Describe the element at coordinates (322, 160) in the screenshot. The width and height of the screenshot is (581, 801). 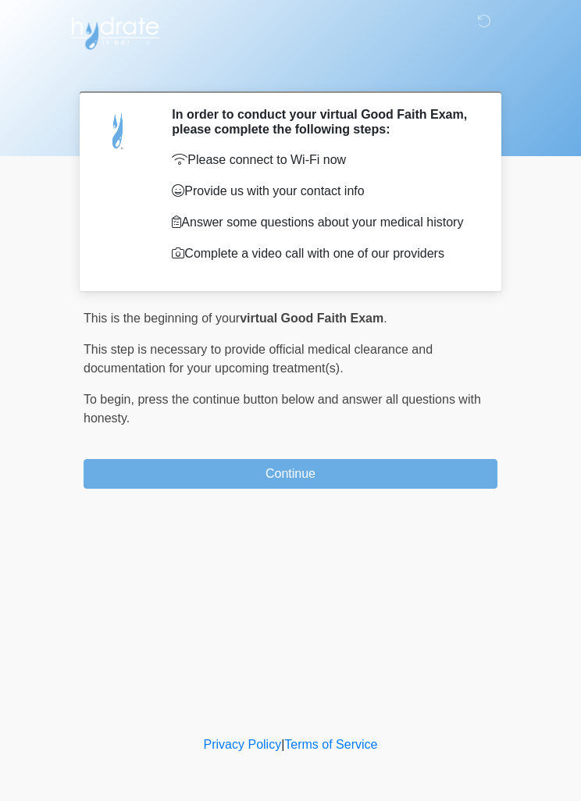
I see `p: Please connect to Wi-Fi now` at that location.